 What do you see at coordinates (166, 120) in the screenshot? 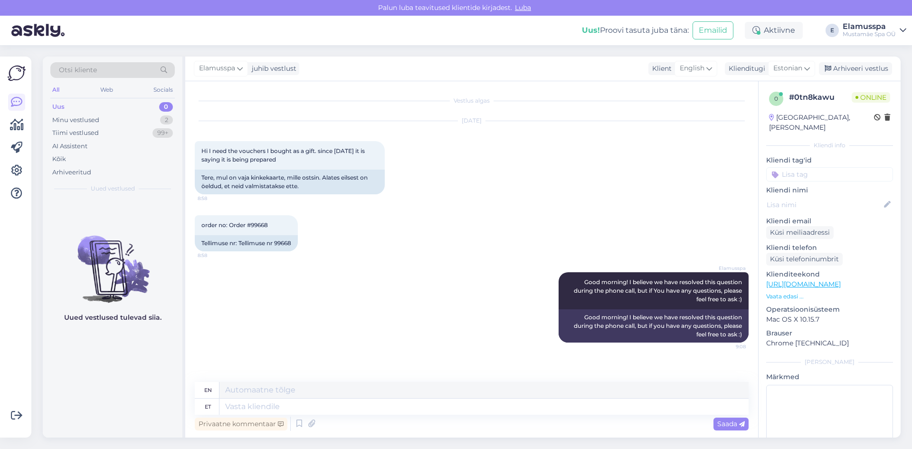
I see `div: 2` at bounding box center [166, 120].